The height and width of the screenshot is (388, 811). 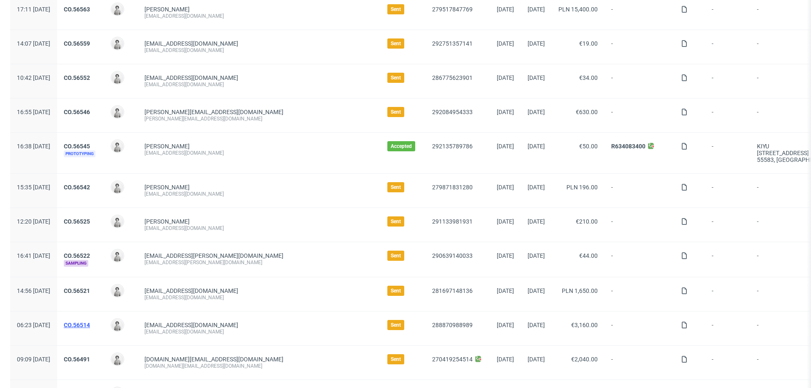 I want to click on a: CO.56521, so click(x=77, y=291).